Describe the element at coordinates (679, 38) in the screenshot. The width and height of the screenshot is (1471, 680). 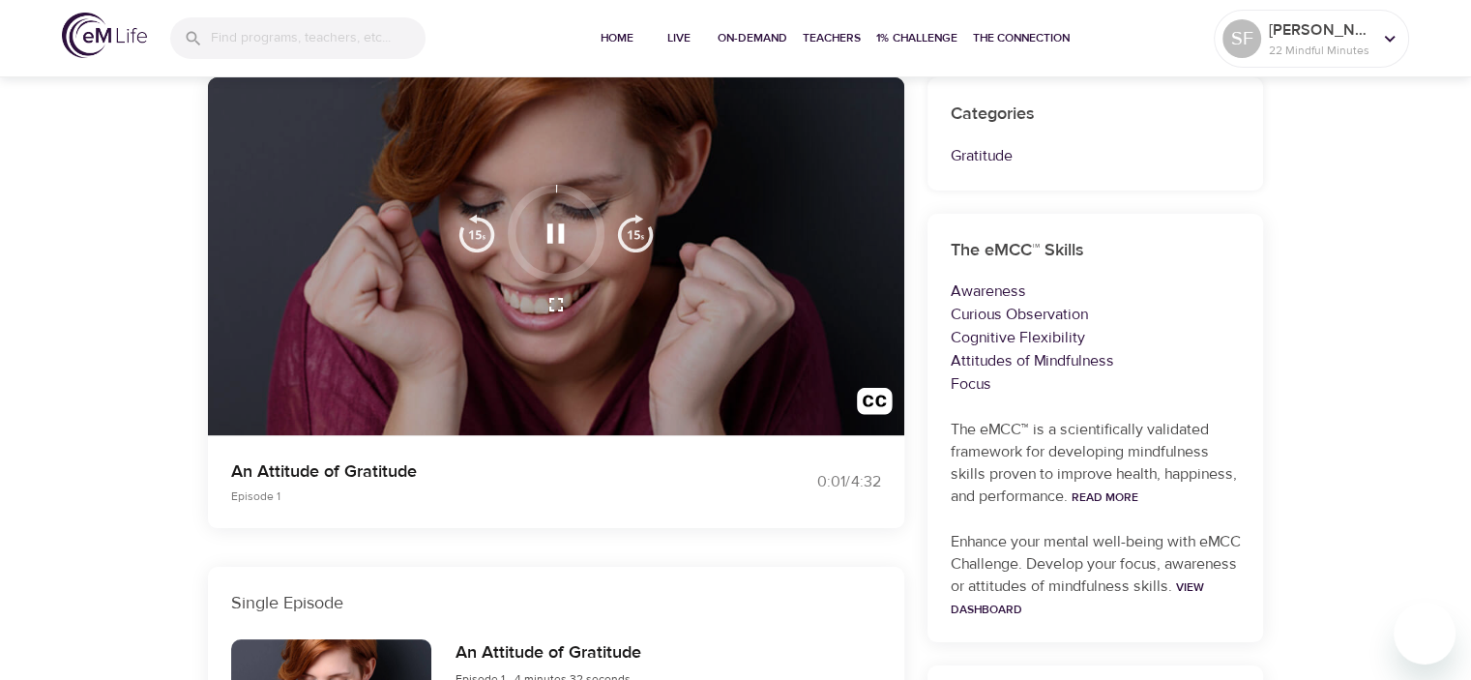
I see `span: Live` at that location.